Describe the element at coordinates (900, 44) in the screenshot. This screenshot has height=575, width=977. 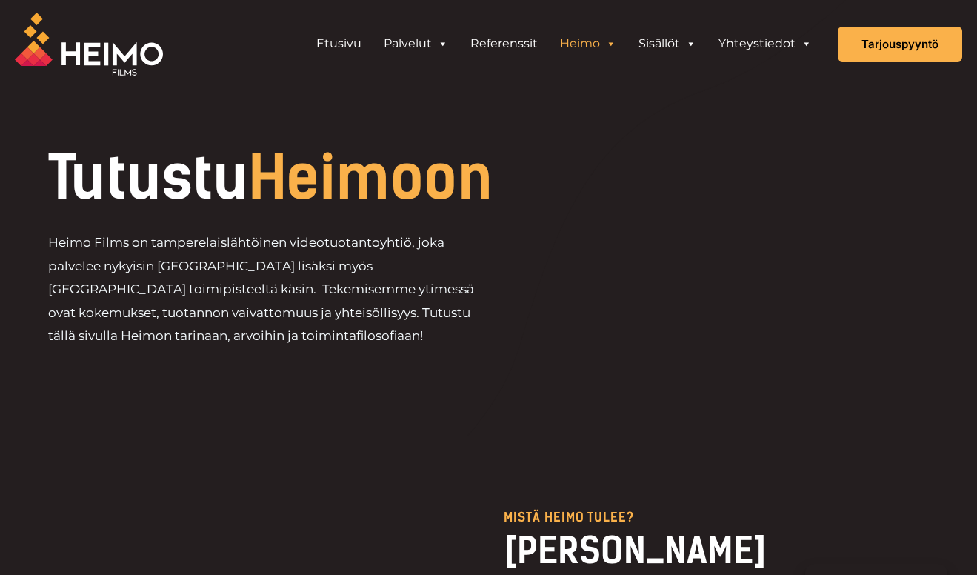
I see `a: Tarjouspyyntö` at that location.